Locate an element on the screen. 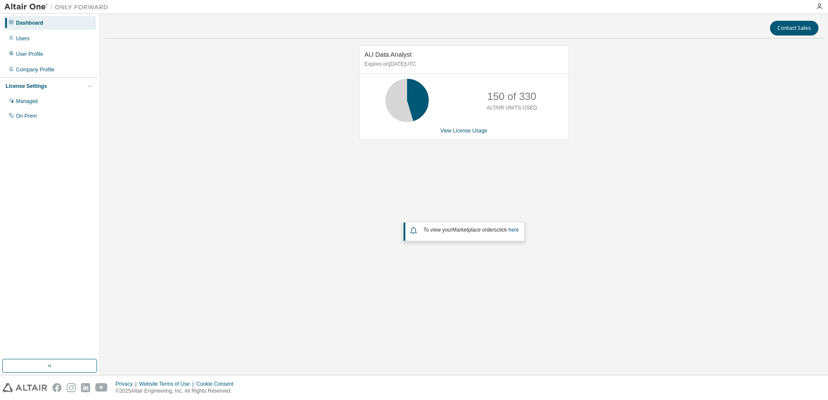 This screenshot has width=828, height=400. span: To view your click is located at coordinates (471, 230).